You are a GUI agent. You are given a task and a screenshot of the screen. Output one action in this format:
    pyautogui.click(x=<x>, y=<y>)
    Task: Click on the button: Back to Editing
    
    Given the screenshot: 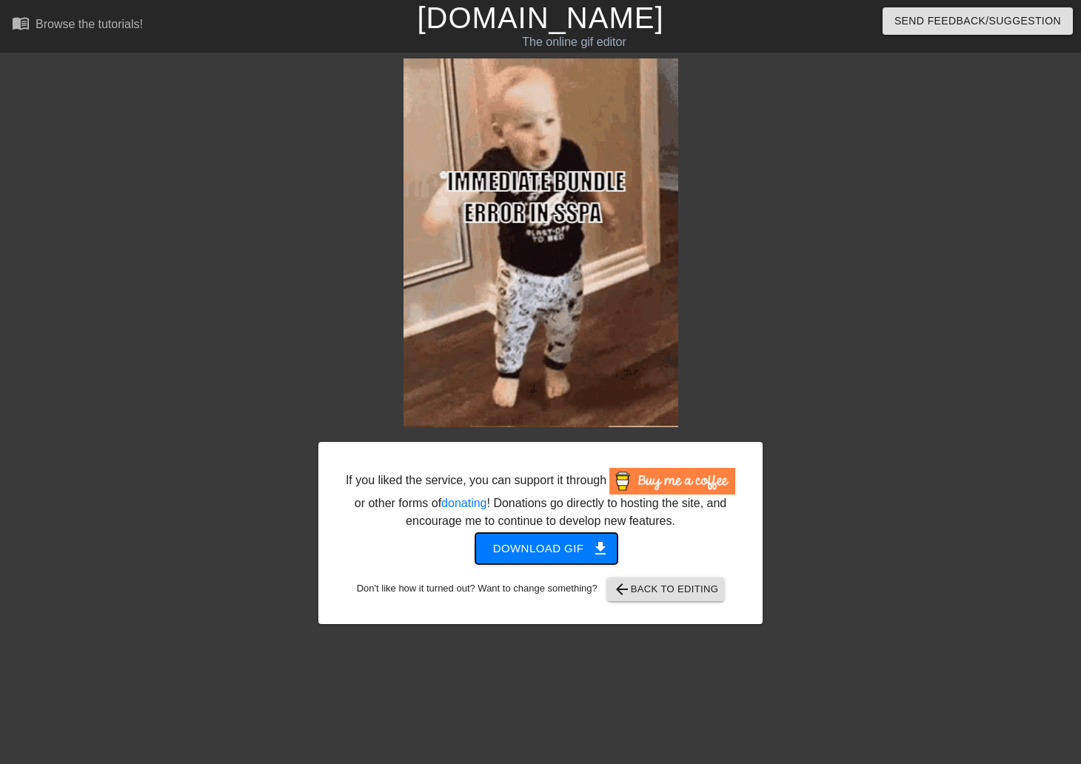 What is the action you would take?
    pyautogui.click(x=666, y=589)
    